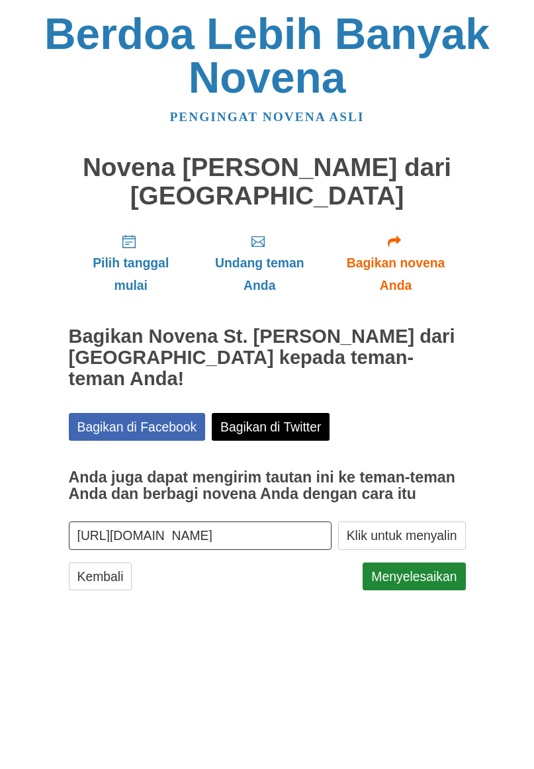 This screenshot has height=769, width=534. I want to click on font: Berdoa Lebih Banyak Novena, so click(267, 56).